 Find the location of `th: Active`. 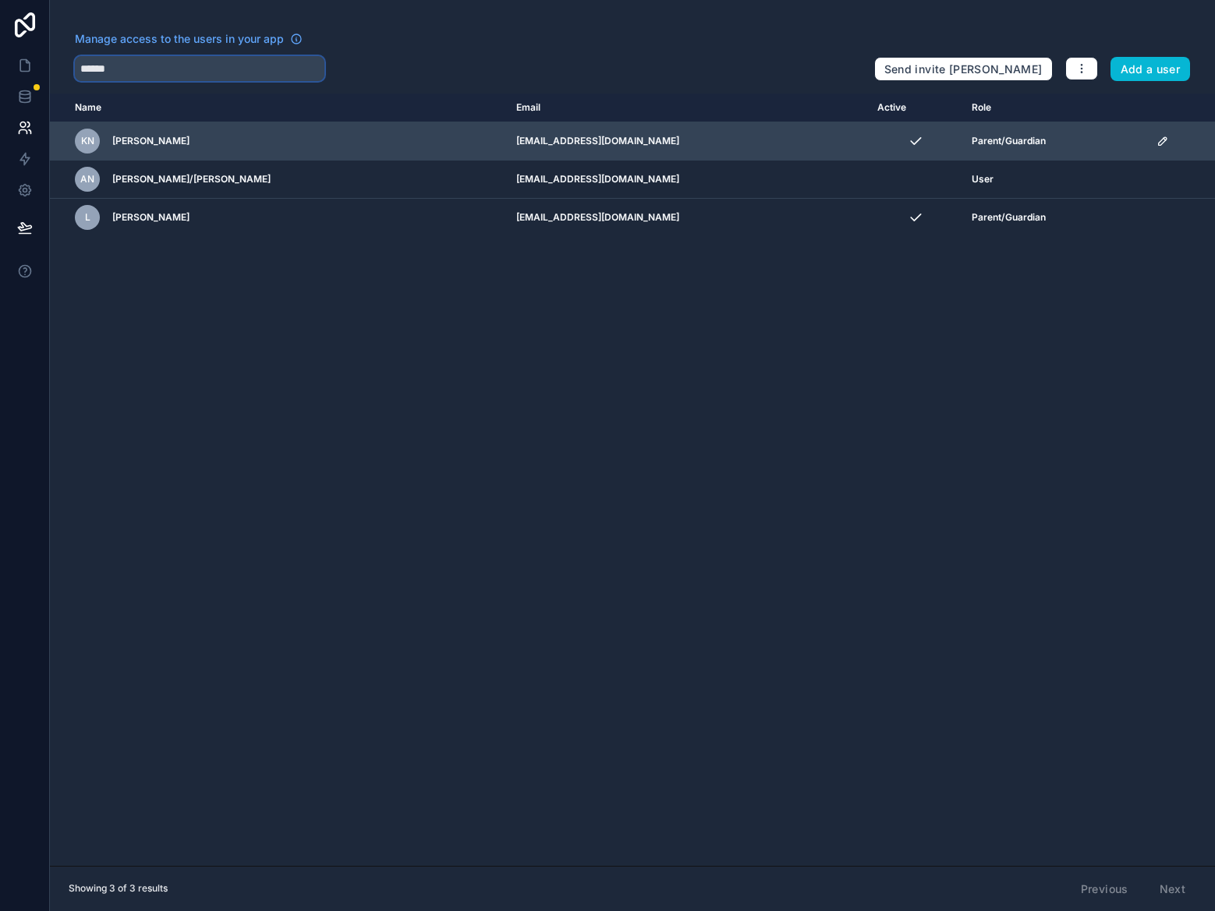

th: Active is located at coordinates (914, 108).